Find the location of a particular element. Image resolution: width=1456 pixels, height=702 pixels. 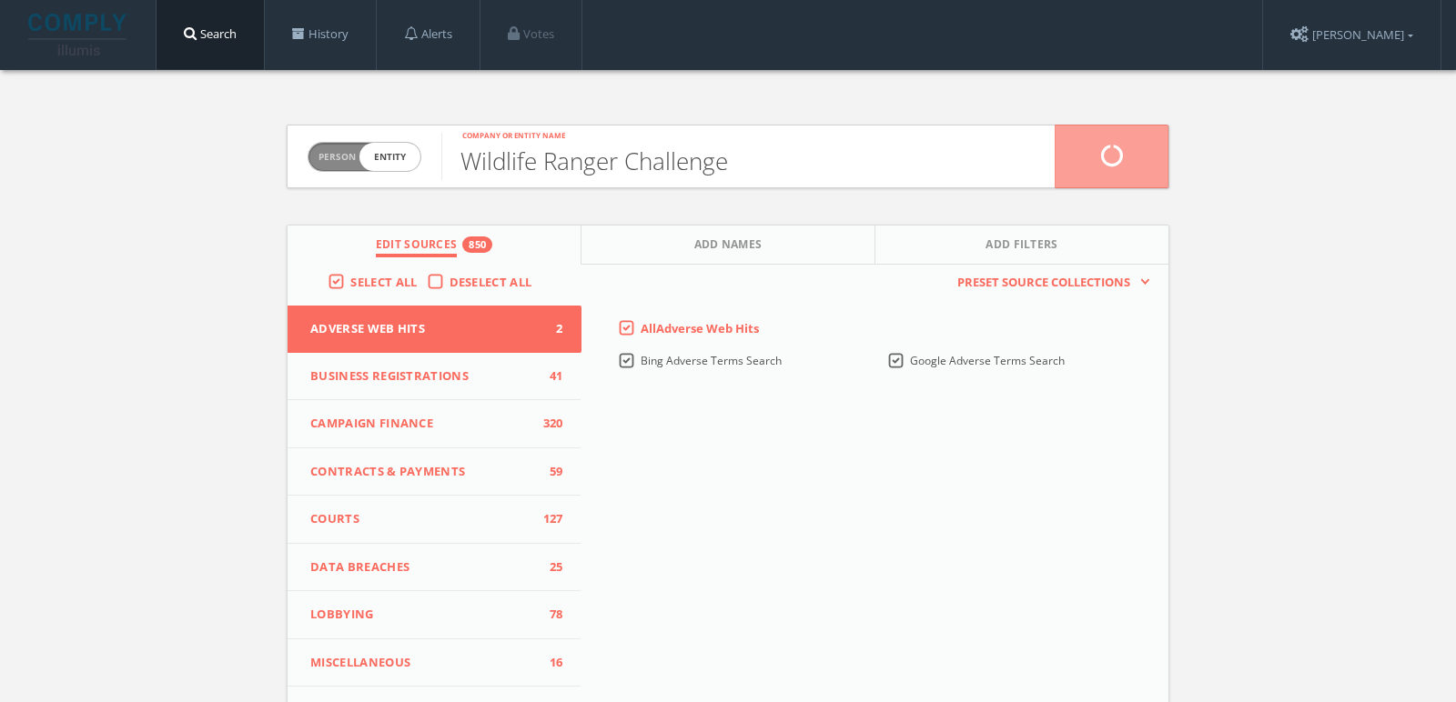

button: Add Filters is located at coordinates (1022, 245).